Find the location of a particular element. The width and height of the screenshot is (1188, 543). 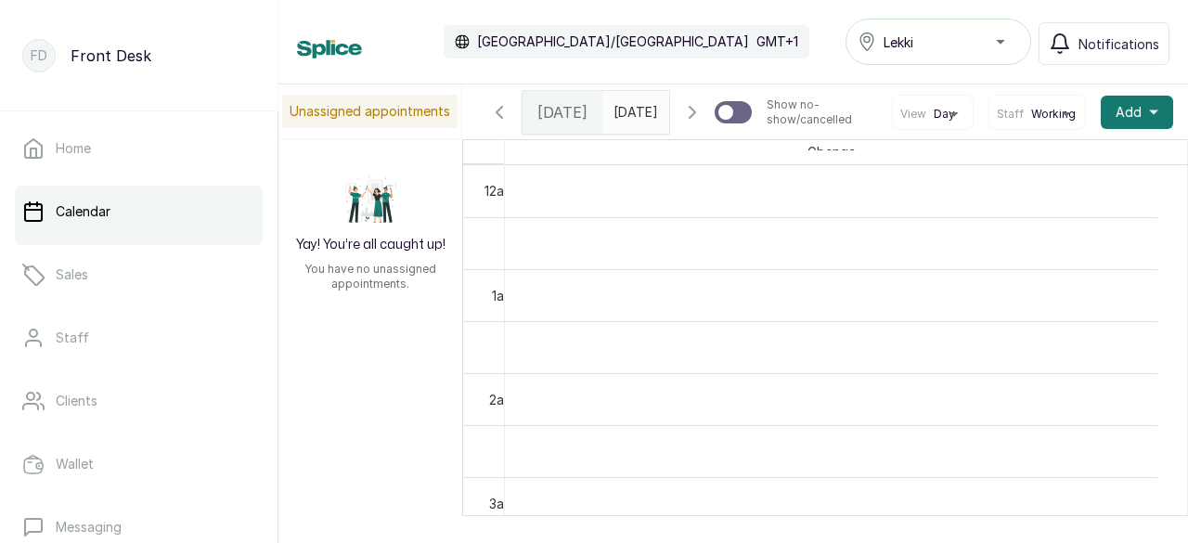

a: Calendar is located at coordinates (138, 212).